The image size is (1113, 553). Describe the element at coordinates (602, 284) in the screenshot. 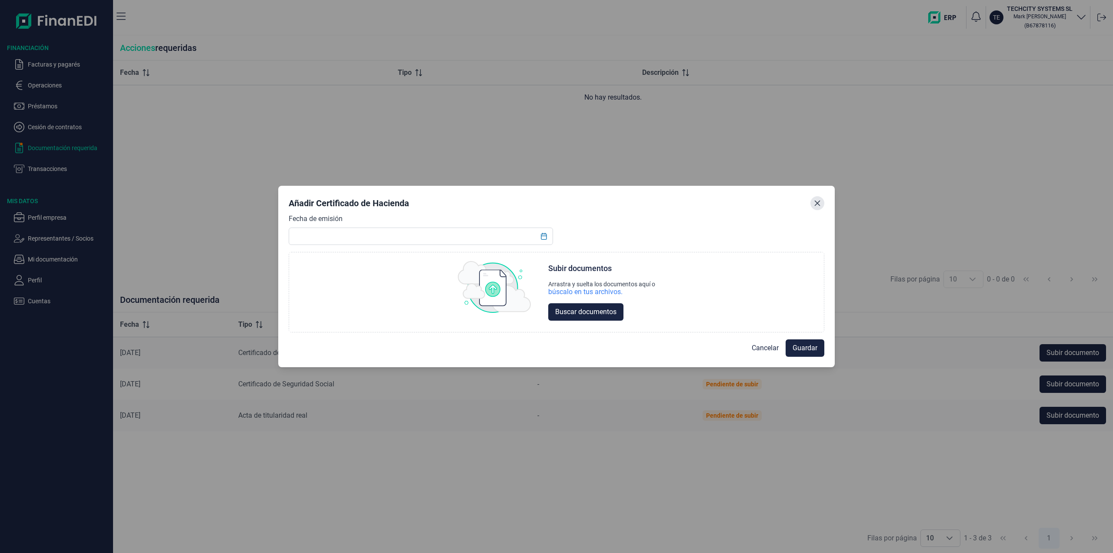

I see `div: Arrastra y suelta los documentos aquí o` at that location.